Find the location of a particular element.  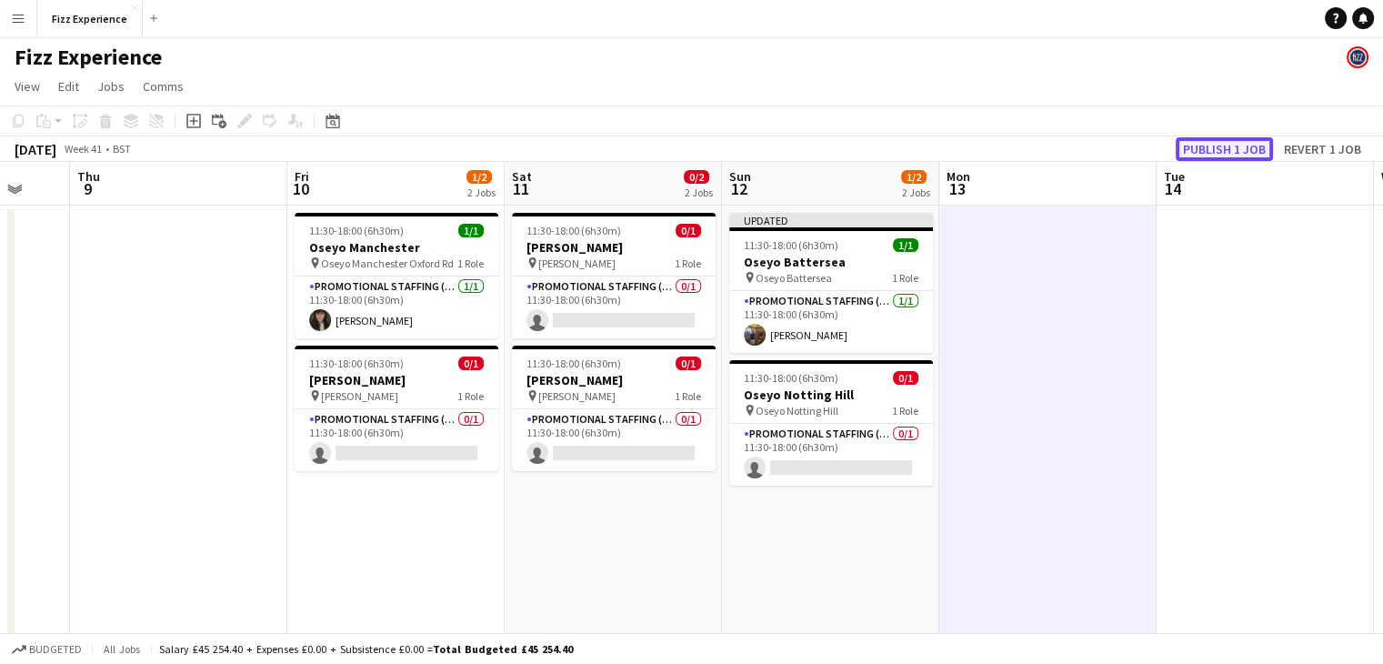

app-job-card: 11:30-18:00 (6h30m)1/1Oseyo Manchester Oseyo Manchester Oxford Rd1 RolePromotional Staffing (Bran... is located at coordinates (396, 275).